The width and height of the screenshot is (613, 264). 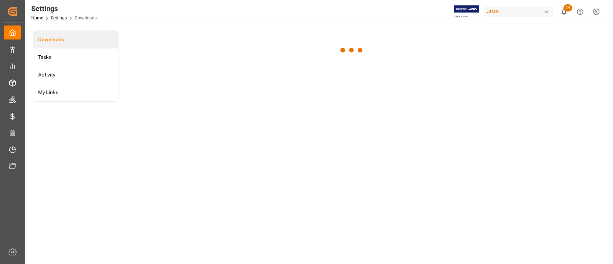 What do you see at coordinates (568, 8) in the screenshot?
I see `span: 74` at bounding box center [568, 8].